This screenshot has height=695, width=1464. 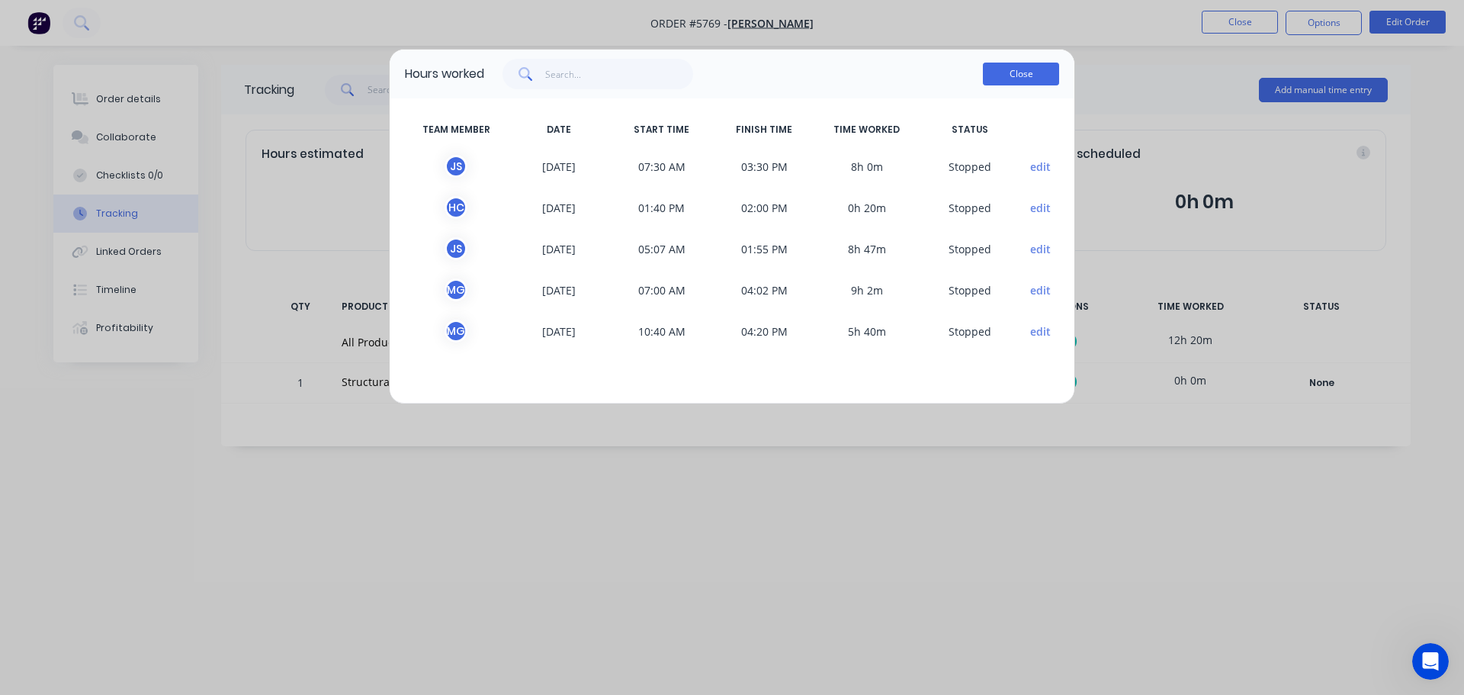 What do you see at coordinates (661, 331) in the screenshot?
I see `span: 10:40 AM` at bounding box center [661, 331].